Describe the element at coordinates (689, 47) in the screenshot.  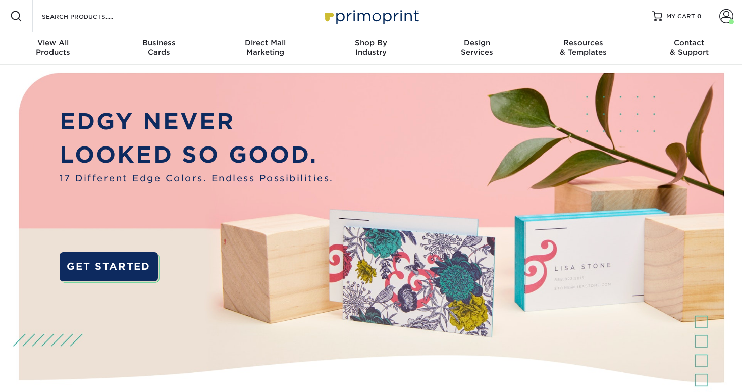
I see `div: & Support` at that location.